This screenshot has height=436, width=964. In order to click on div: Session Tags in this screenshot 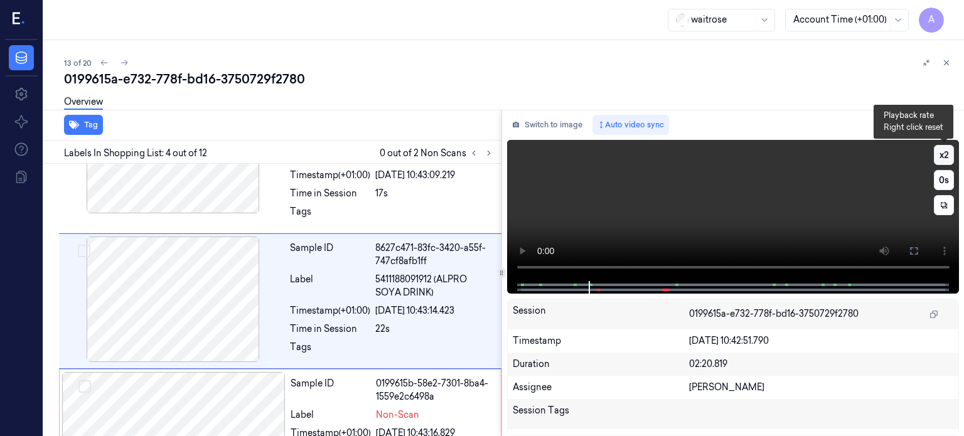, I will do `click(601, 414)`.